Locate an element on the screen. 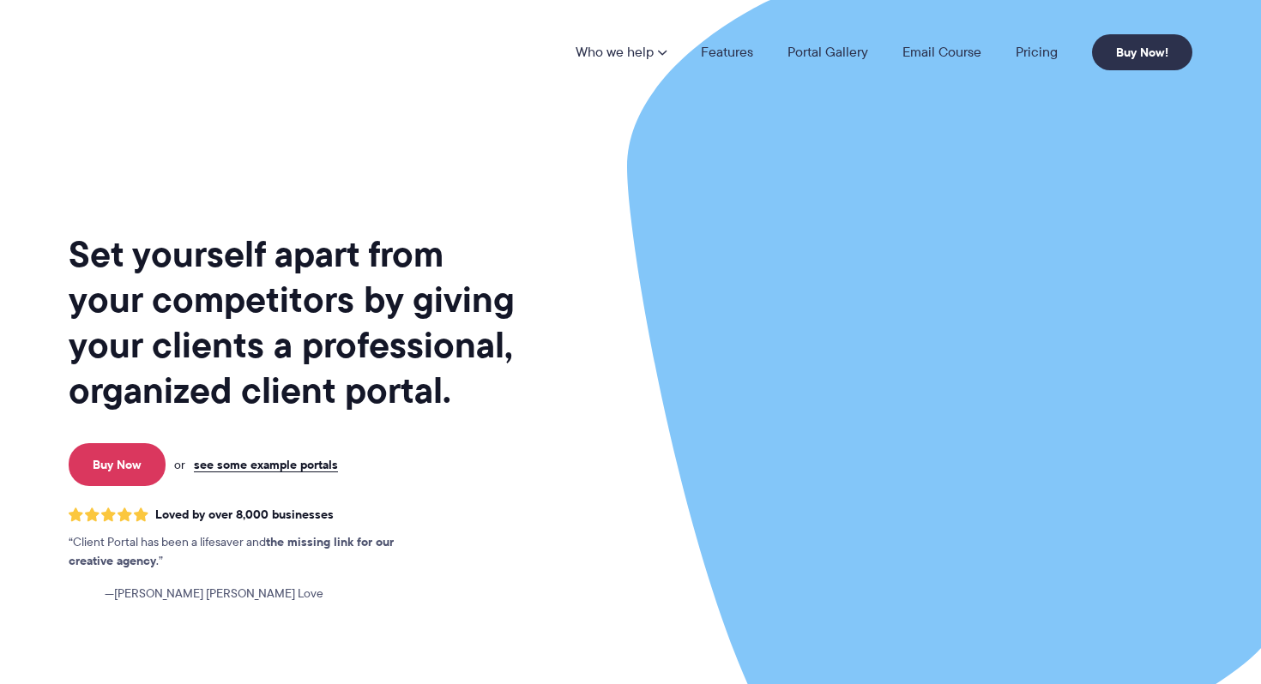  a: Email Course is located at coordinates (942, 52).